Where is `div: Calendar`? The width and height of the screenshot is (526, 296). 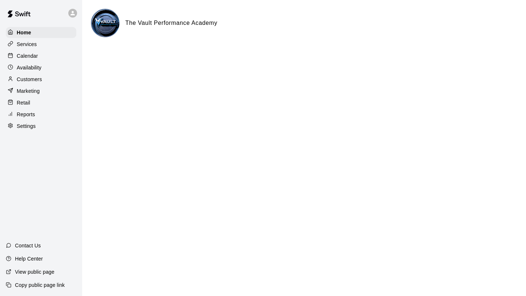 div: Calendar is located at coordinates (41, 56).